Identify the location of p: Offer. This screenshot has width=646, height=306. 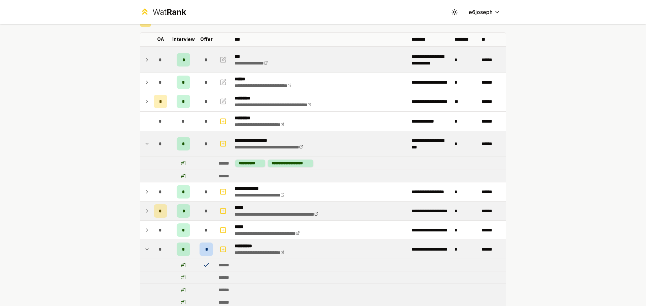
(206, 39).